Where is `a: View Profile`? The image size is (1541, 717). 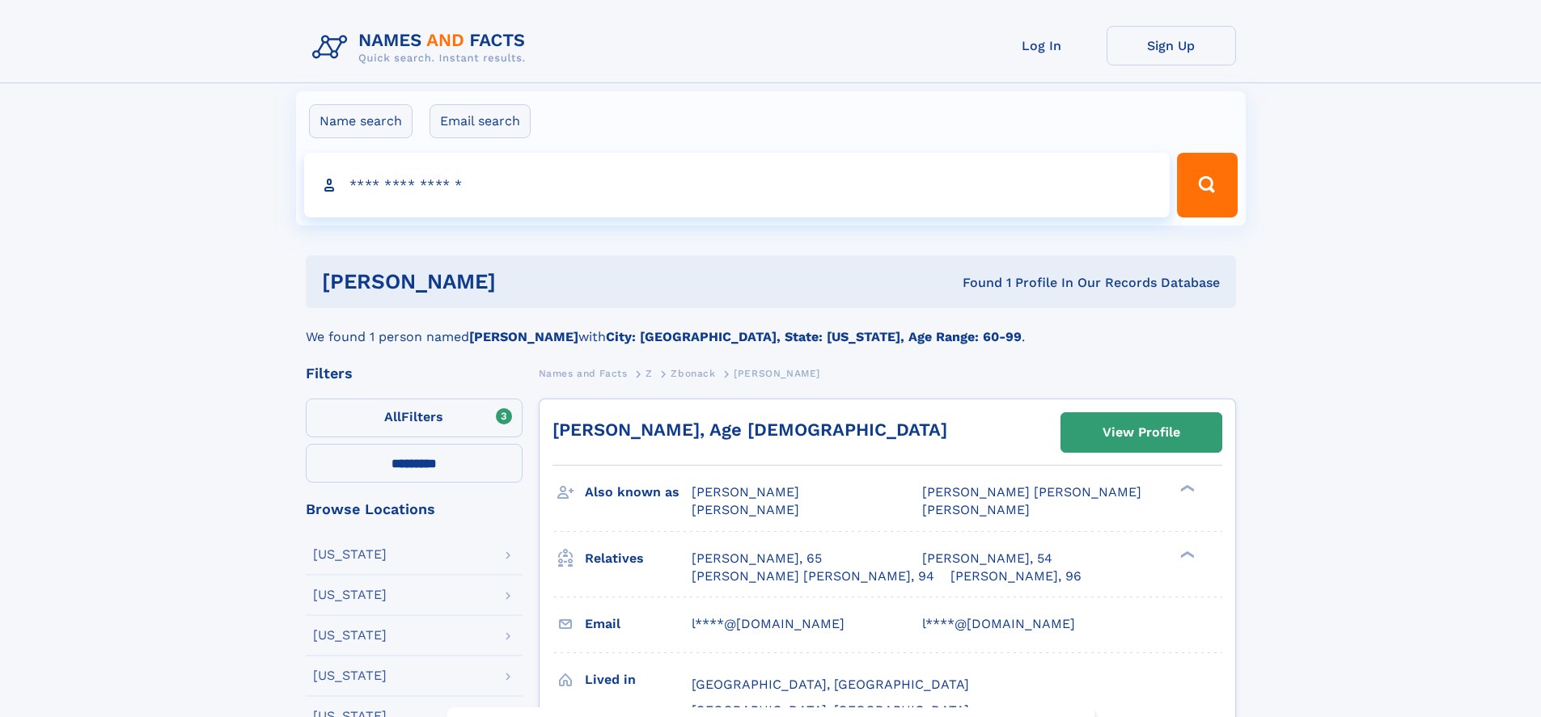 a: View Profile is located at coordinates (1141, 433).